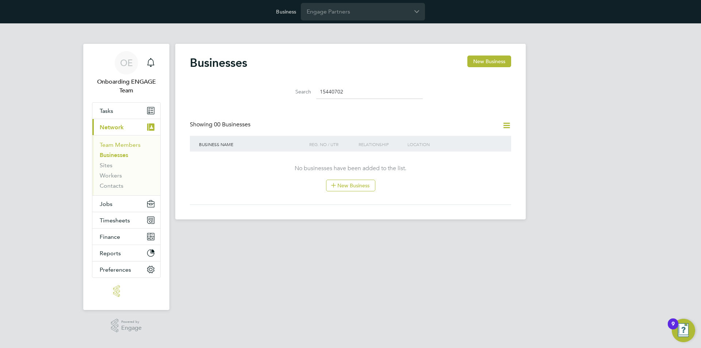 This screenshot has height=348, width=701. I want to click on span: Finance, so click(110, 237).